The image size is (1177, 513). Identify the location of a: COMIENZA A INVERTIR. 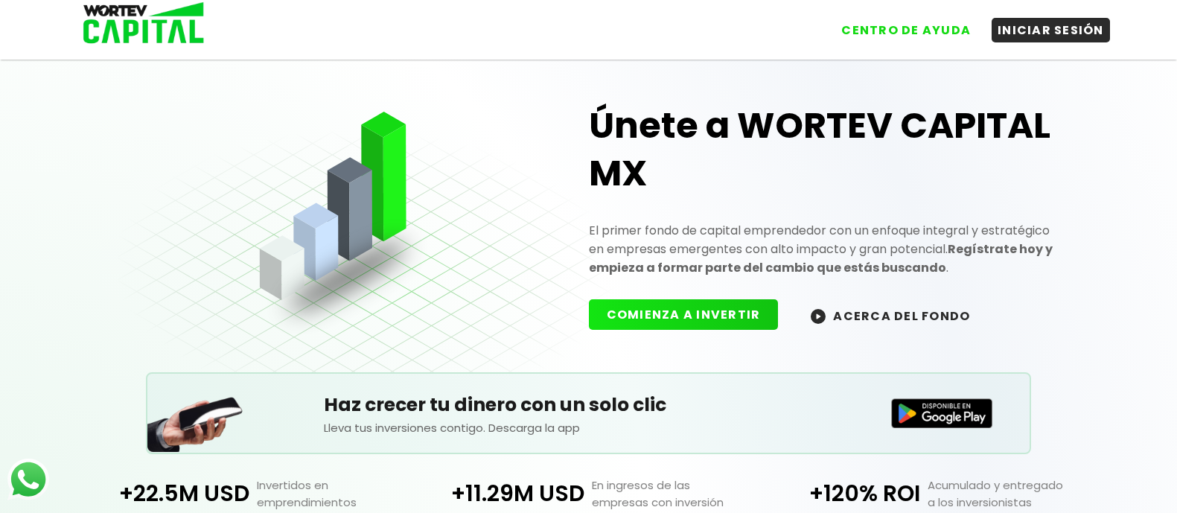
(691, 314).